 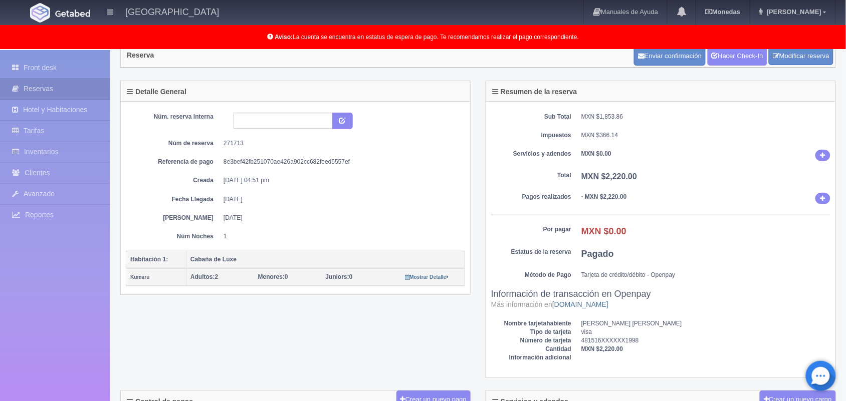 What do you see at coordinates (531, 332) in the screenshot?
I see `dt: Tipo de tarjeta` at bounding box center [531, 332].